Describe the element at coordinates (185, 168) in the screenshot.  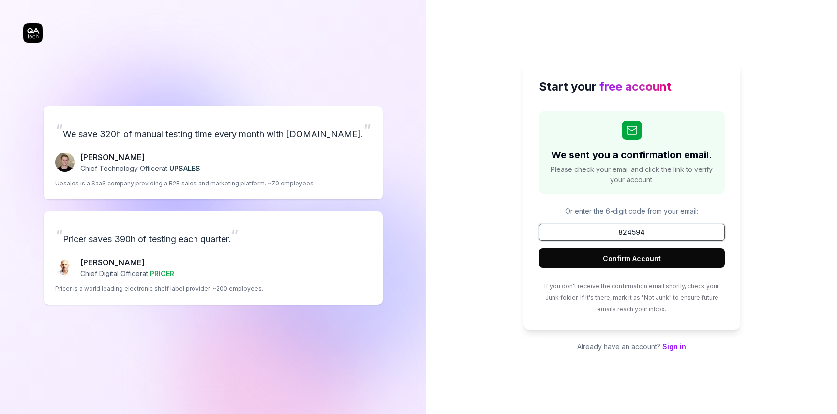
I see `span: UPSALES` at that location.